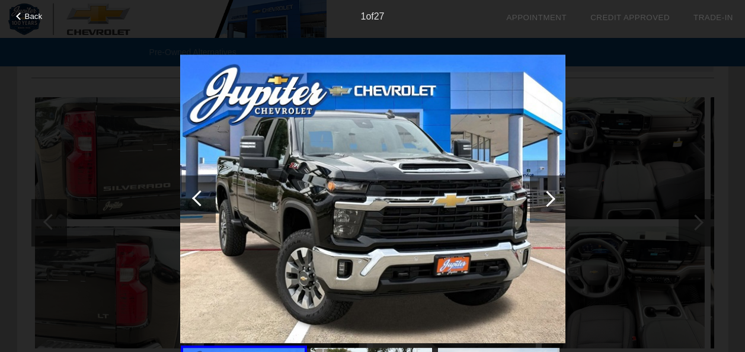 The height and width of the screenshot is (352, 745). I want to click on img: image.aspx, so click(373, 199).